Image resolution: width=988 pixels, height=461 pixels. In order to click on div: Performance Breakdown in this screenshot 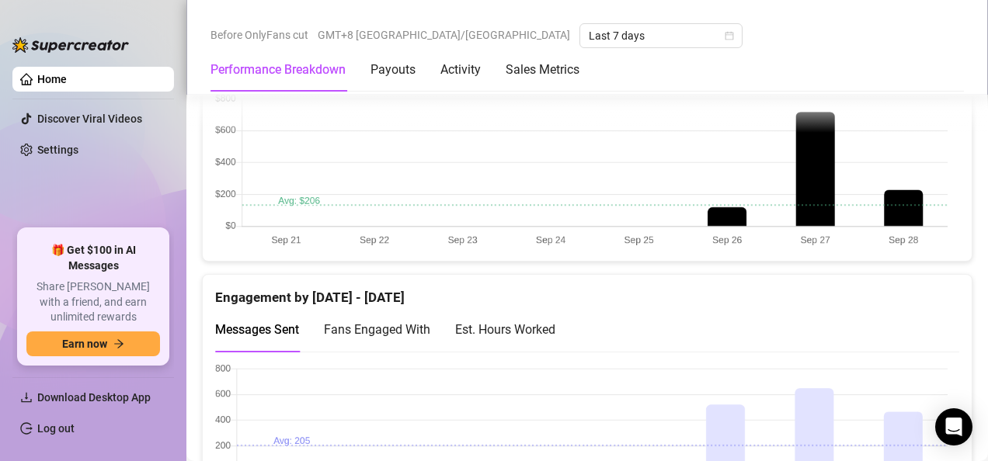, I will do `click(278, 70)`.